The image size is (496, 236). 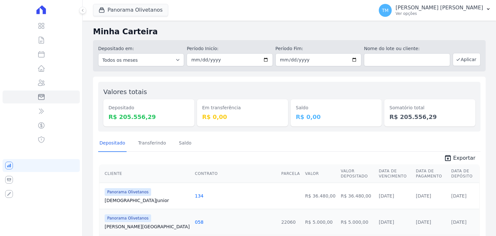 I want to click on span: Exportar, so click(x=464, y=158).